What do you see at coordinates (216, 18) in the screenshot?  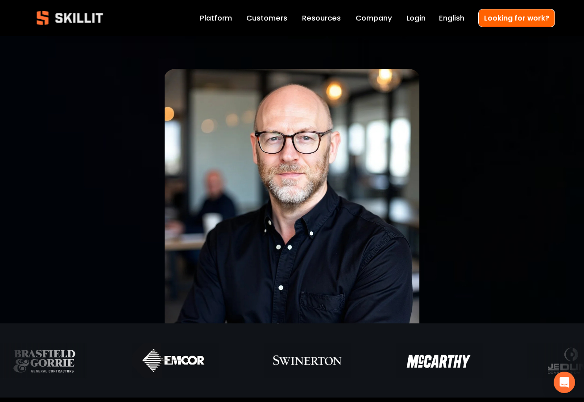 I see `a: Platform` at bounding box center [216, 18].